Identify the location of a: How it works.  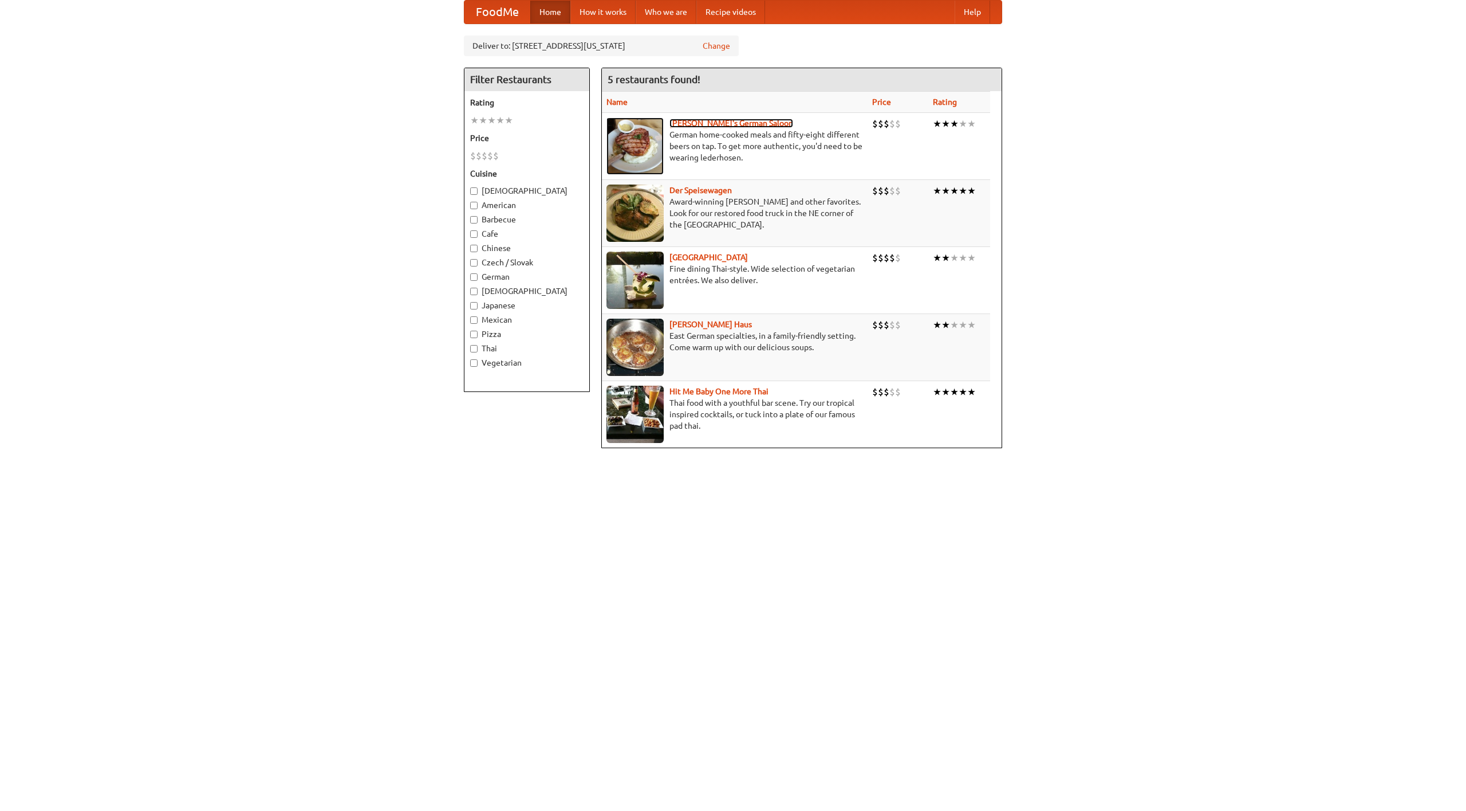
(603, 12).